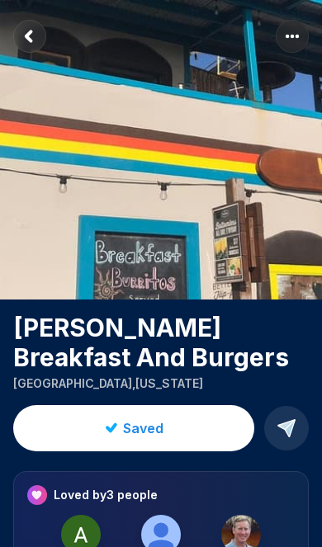 Image resolution: width=322 pixels, height=547 pixels. I want to click on button: Return to previous page, so click(30, 36).